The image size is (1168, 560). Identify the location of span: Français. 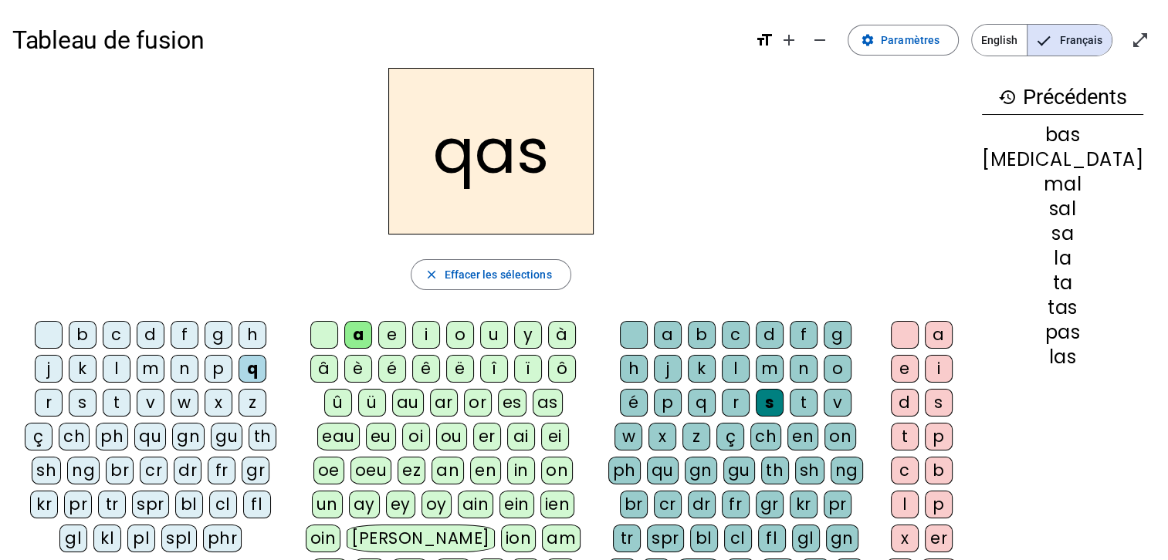
(1069, 40).